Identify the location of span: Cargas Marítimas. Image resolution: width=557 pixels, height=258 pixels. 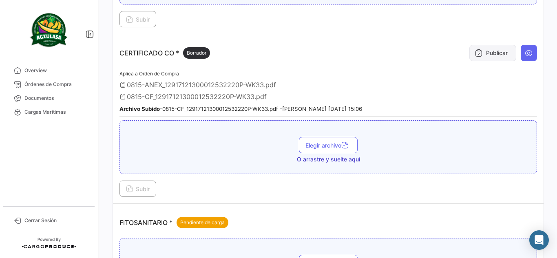
(56, 112).